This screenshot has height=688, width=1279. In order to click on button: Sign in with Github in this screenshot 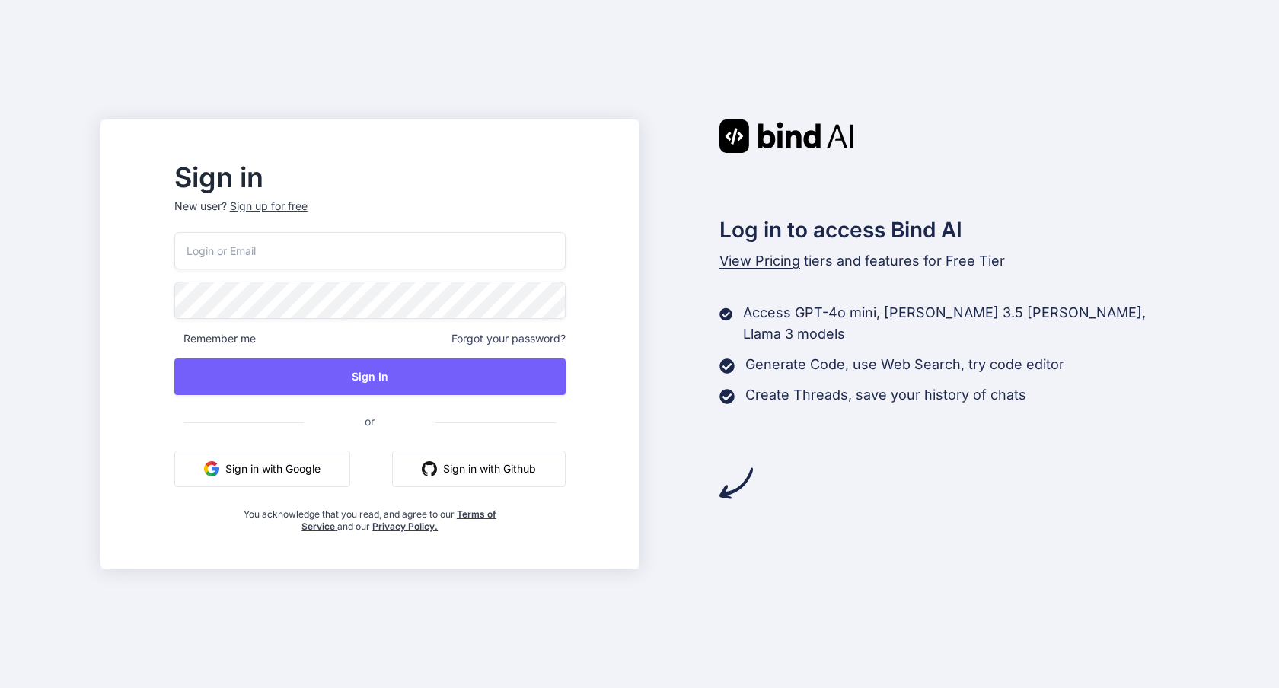, I will do `click(479, 469)`.